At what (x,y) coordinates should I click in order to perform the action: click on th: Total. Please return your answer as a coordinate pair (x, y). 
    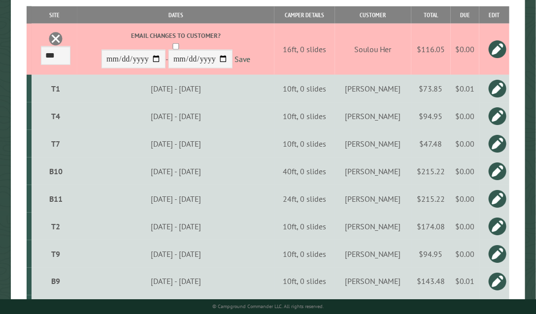
    Looking at the image, I should click on (431, 15).